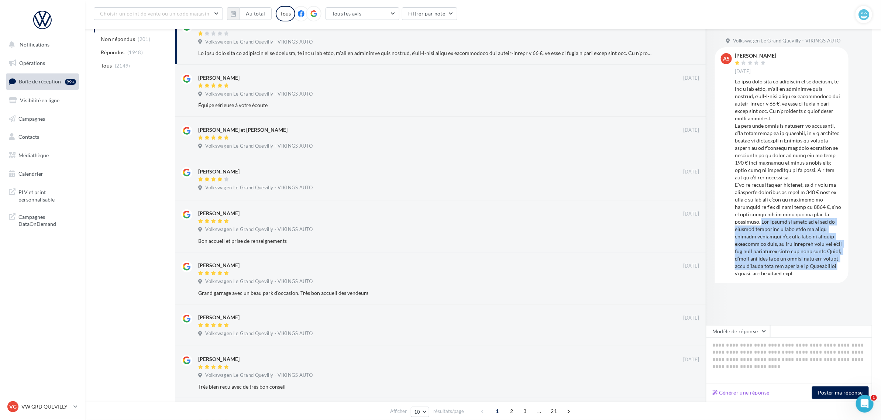  What do you see at coordinates (47, 220) in the screenshot?
I see `span: Campagnes DataOnDemand` at bounding box center [47, 220].